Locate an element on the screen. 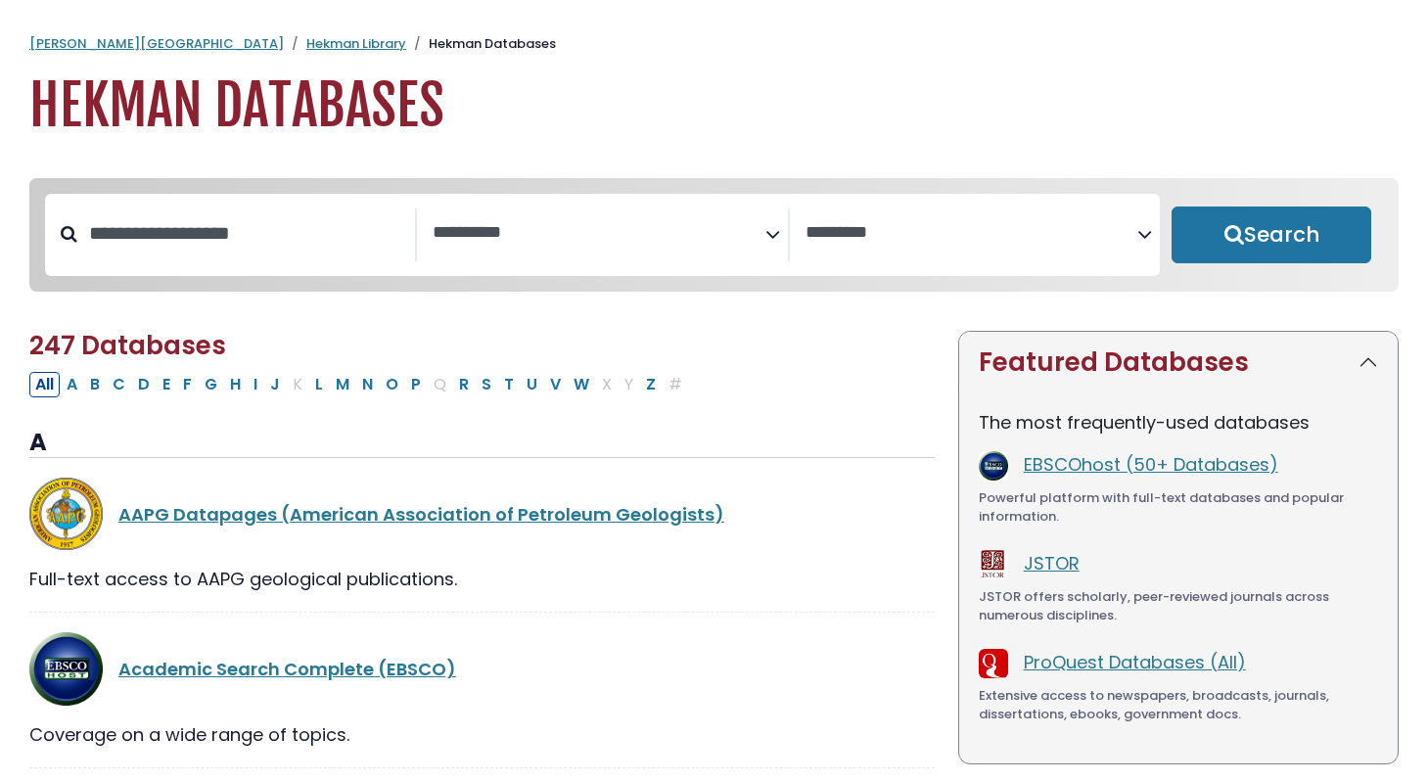  span: 247 Databases is located at coordinates (127, 345).